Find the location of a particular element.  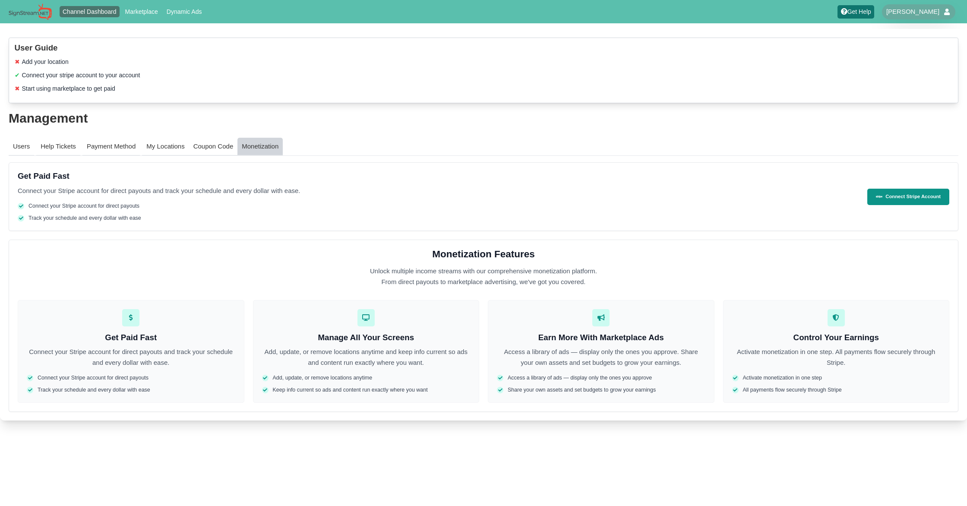

h3: Manage All Your Screens is located at coordinates (366, 337).